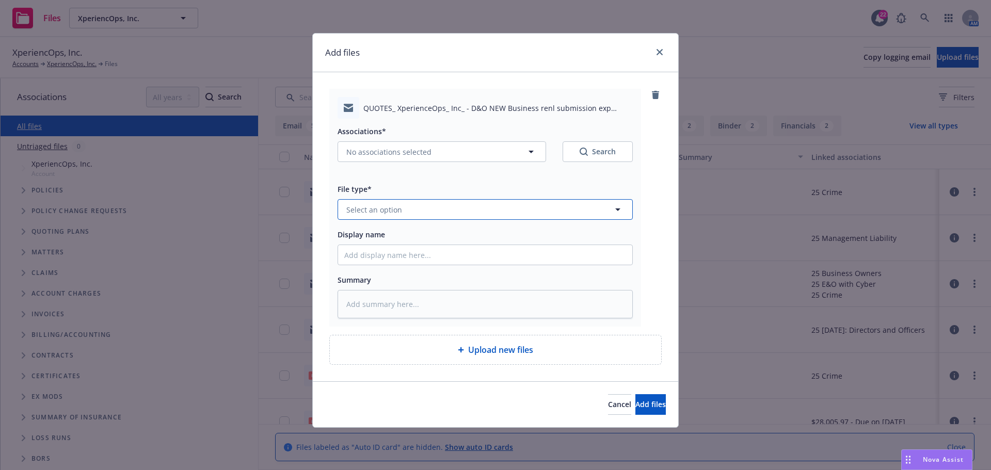  I want to click on svg: Search, so click(584, 152).